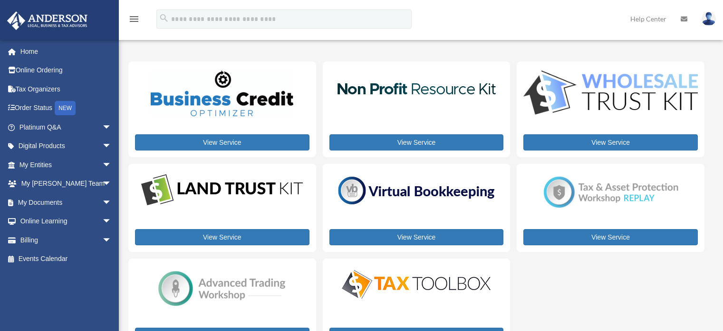  I want to click on a: Online Ordering, so click(66, 70).